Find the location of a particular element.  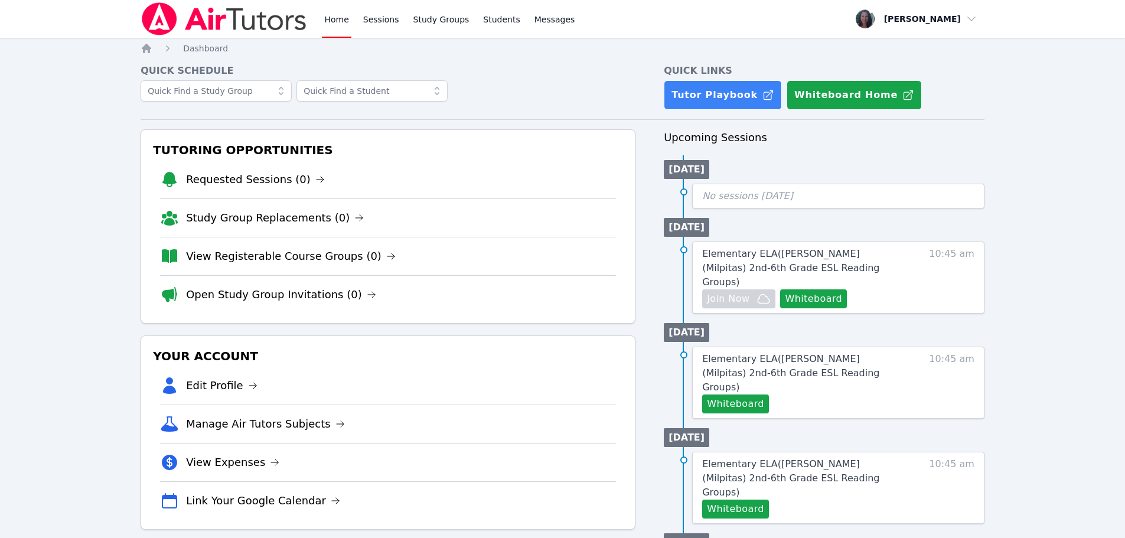

span: Messages is located at coordinates (555, 19).